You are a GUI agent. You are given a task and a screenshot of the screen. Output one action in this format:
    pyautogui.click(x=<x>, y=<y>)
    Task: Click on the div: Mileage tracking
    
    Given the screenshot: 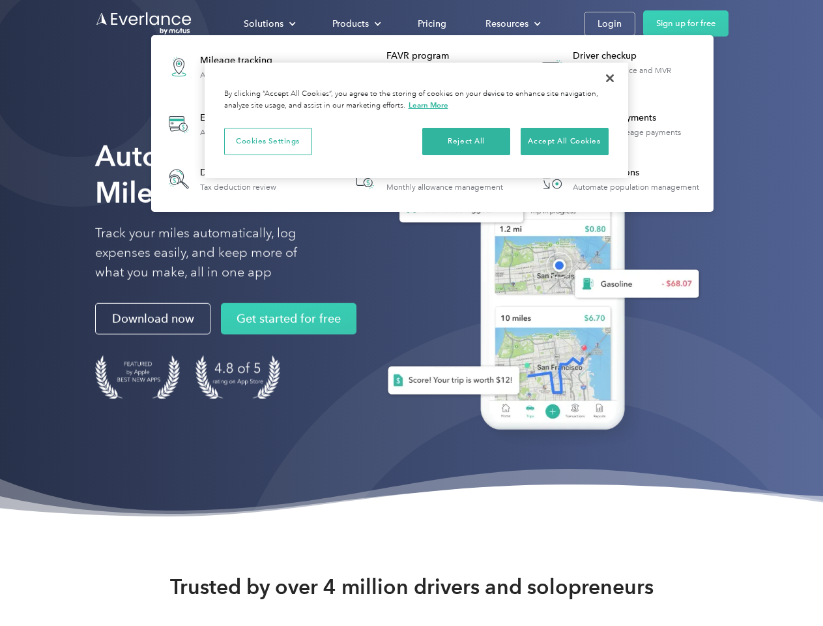 What is the action you would take?
    pyautogui.click(x=243, y=61)
    